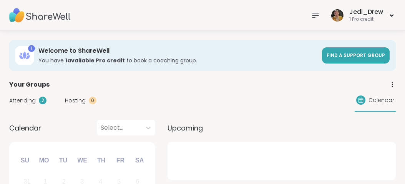 This screenshot has width=405, height=184. I want to click on span: Your Groups, so click(29, 84).